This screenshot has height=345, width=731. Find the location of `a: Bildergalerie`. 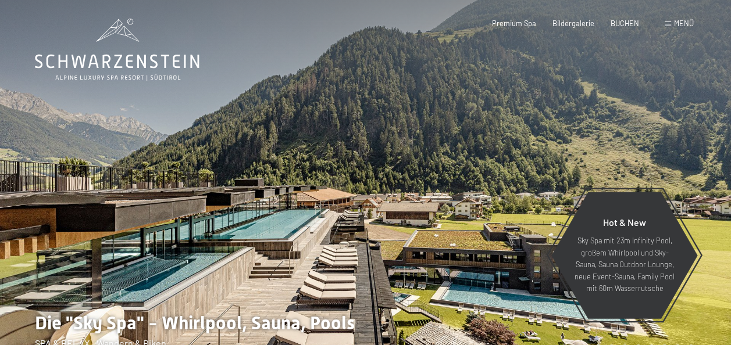

a: Bildergalerie is located at coordinates (573, 23).